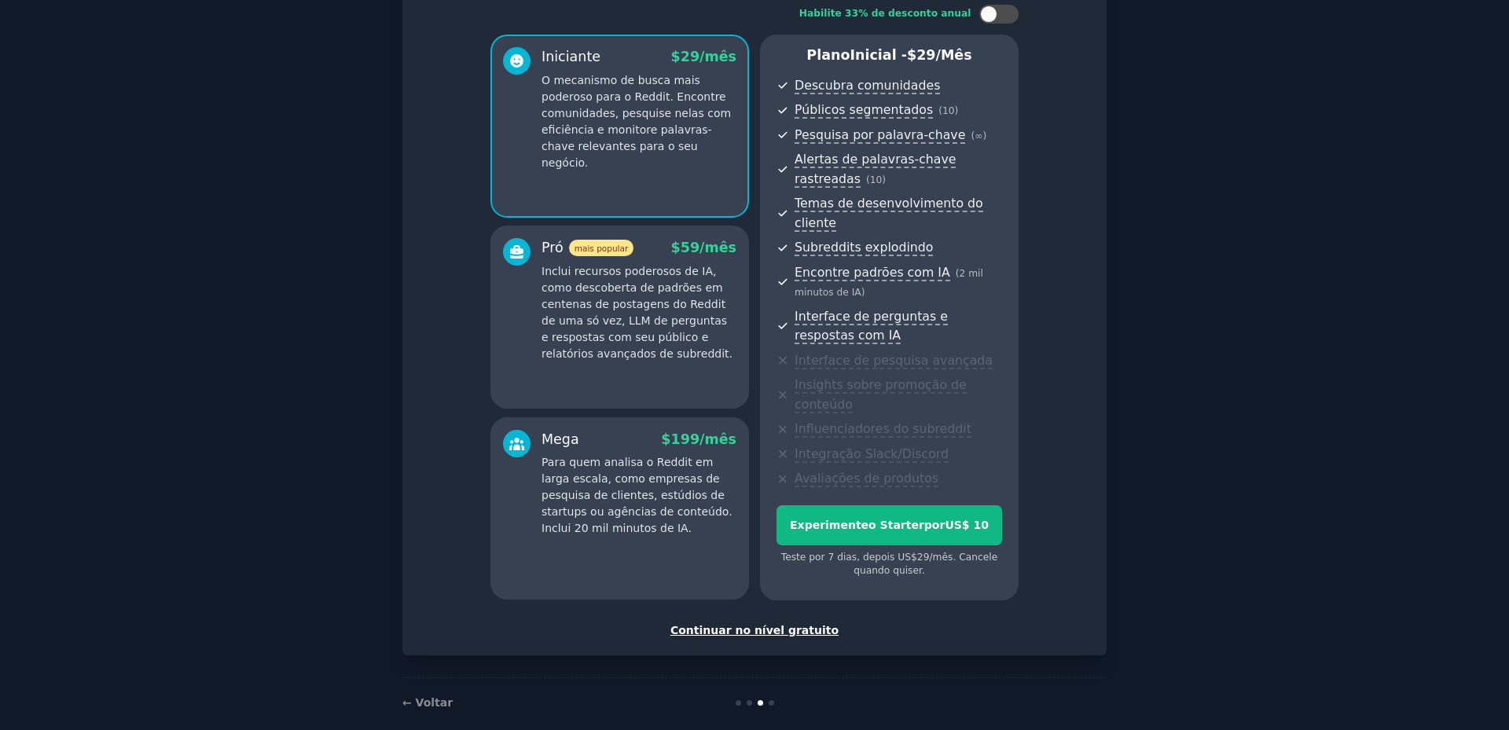 This screenshot has height=730, width=1509. I want to click on font: Continuar no nível gratuito, so click(755, 630).